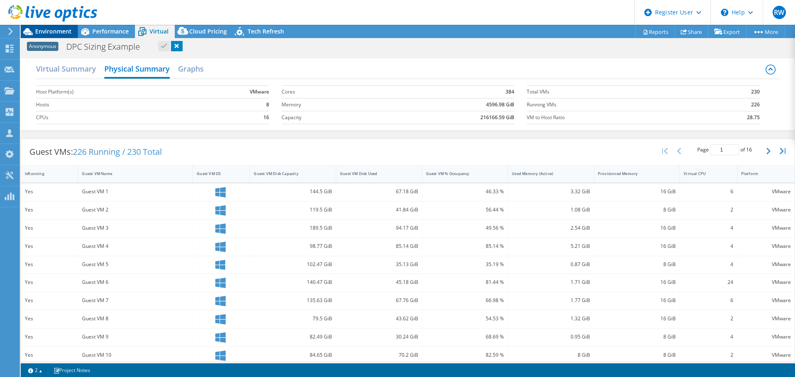 The width and height of the screenshot is (795, 377). Describe the element at coordinates (616, 118) in the screenshot. I see `label: VM to Host Ratio` at that location.